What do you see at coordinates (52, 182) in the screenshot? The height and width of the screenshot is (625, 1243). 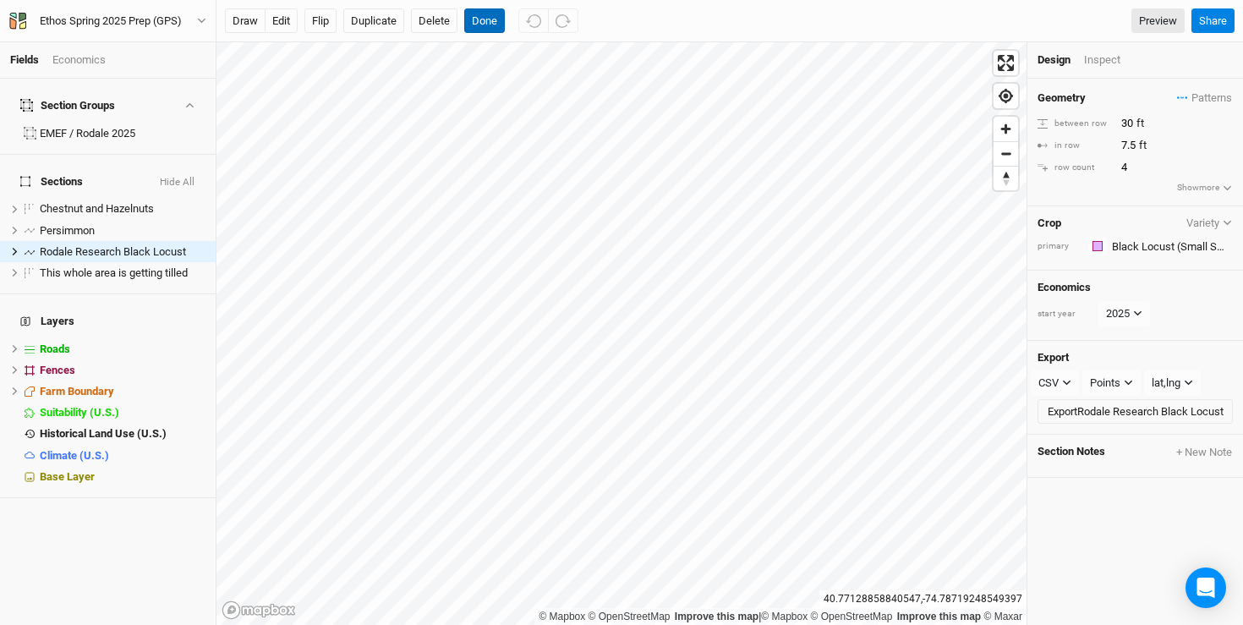 I see `span: Sections` at bounding box center [52, 182].